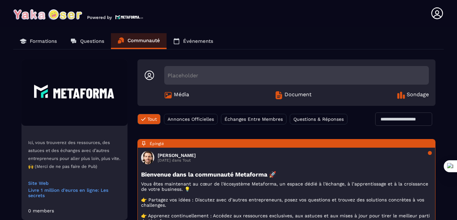 The image size is (457, 220). What do you see at coordinates (87, 41) in the screenshot?
I see `a: Questions` at bounding box center [87, 41].